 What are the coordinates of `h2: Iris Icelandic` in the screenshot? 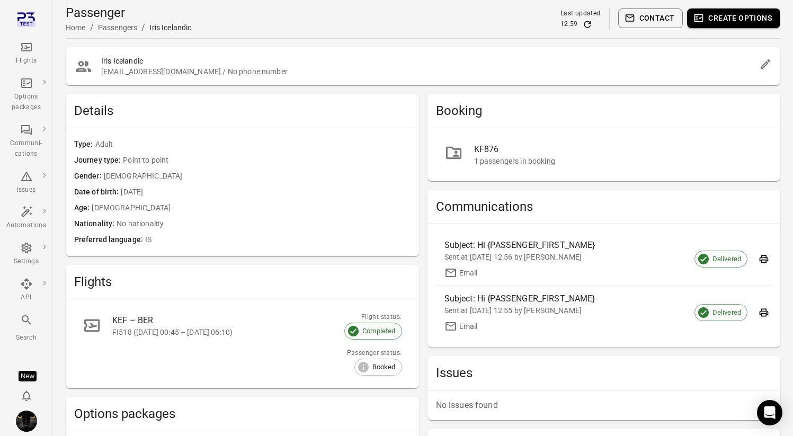 It's located at (428, 61).